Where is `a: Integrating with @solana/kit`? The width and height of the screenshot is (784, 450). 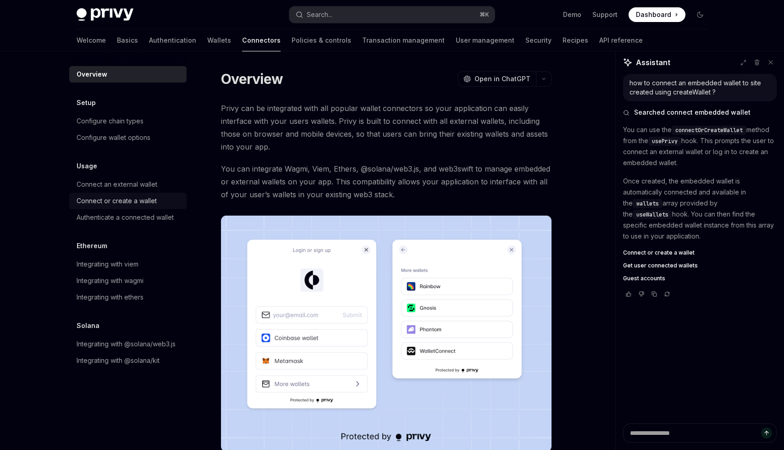
a: Integrating with @solana/kit is located at coordinates (128, 360).